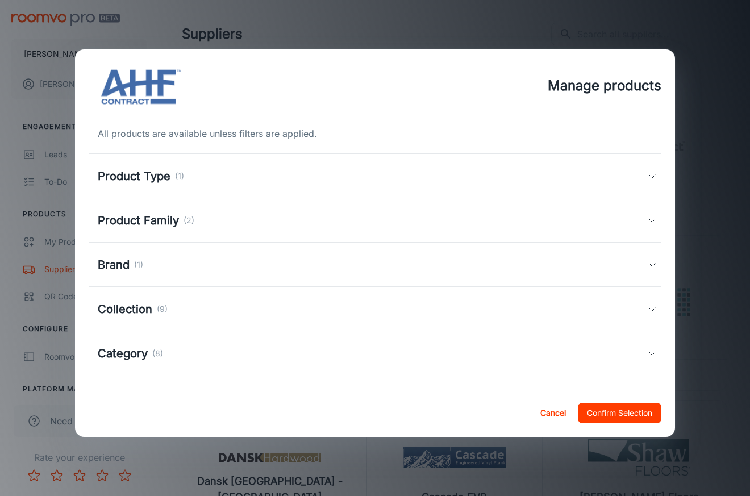 This screenshot has height=496, width=750. I want to click on p: (9), so click(162, 309).